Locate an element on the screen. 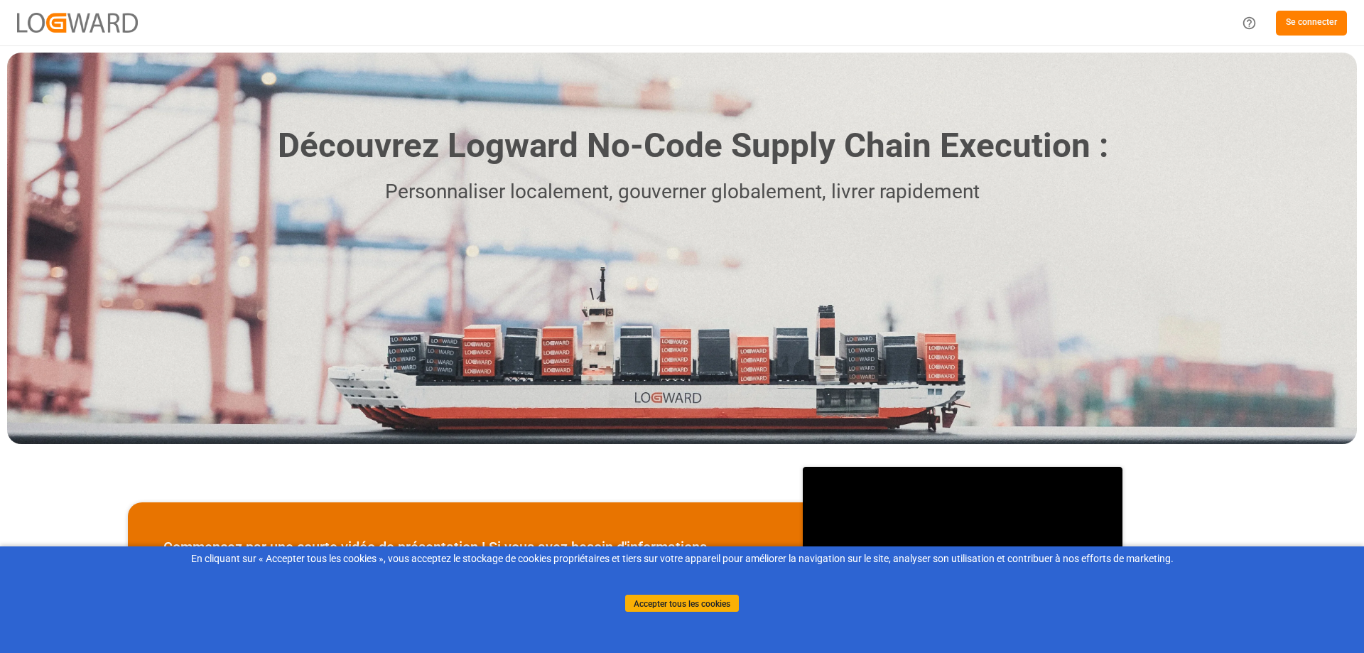  button: Se connecter is located at coordinates (1311, 23).